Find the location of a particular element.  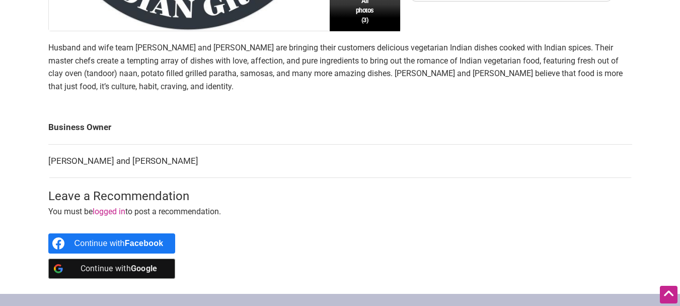

h3: Leave a Recommendation is located at coordinates (340, 196).